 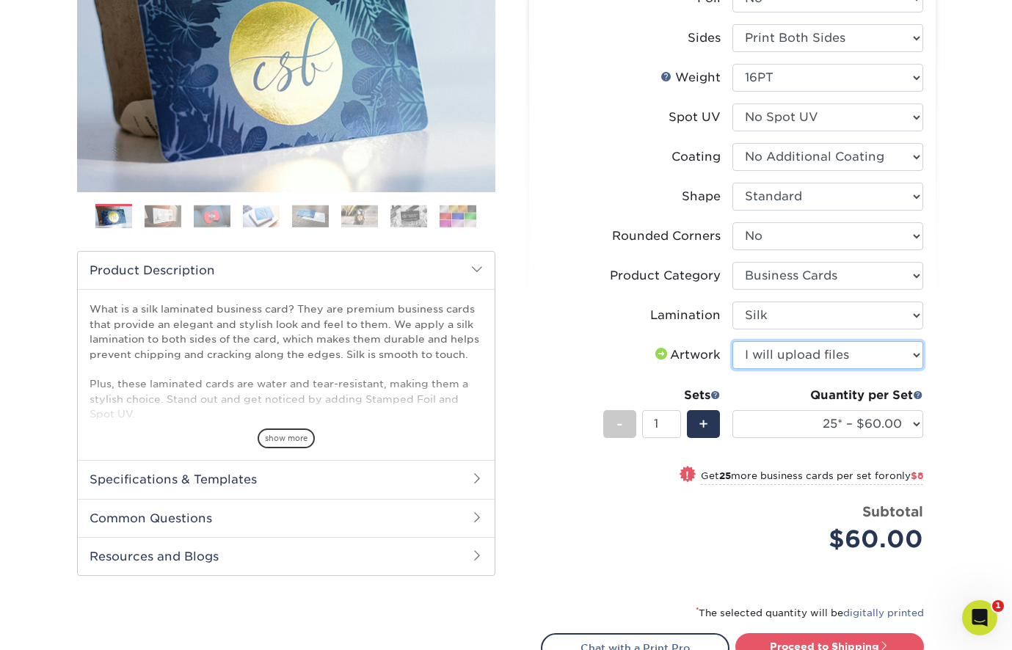 What do you see at coordinates (286, 518) in the screenshot?
I see `h2: Common Questions` at bounding box center [286, 518].